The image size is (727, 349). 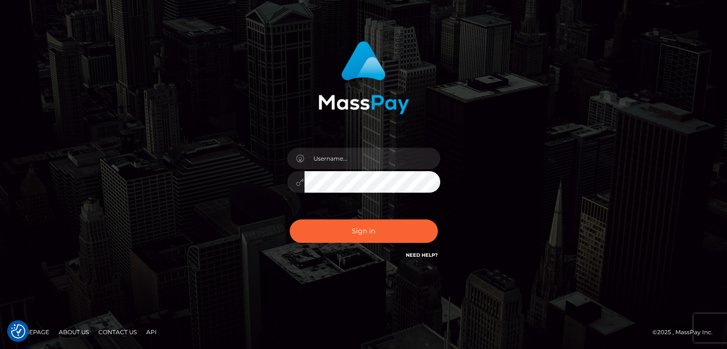 What do you see at coordinates (364, 231) in the screenshot?
I see `button: Sign in` at bounding box center [364, 231].